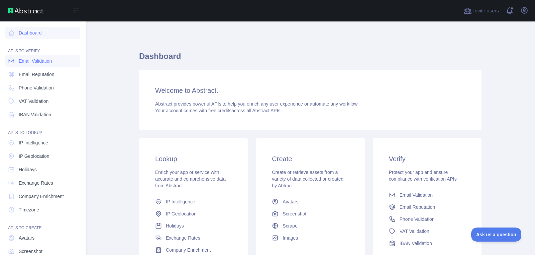 This screenshot has height=255, width=535. I want to click on span: Enrich your app or service with accurate and comprehensive data from Abstract, so click(190, 179).